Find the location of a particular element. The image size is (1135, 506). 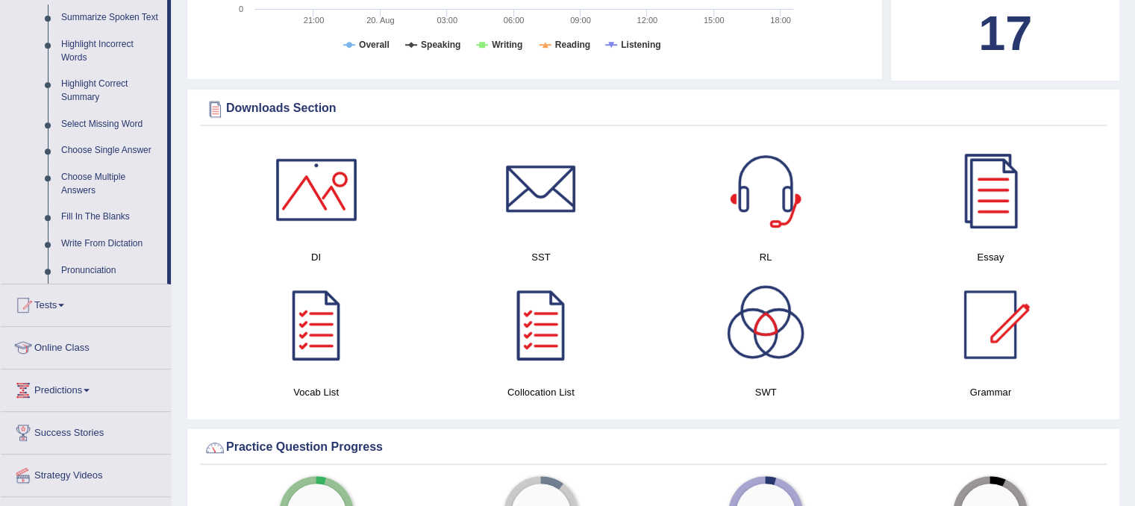

a: Fill In The Blanks is located at coordinates (110, 217).